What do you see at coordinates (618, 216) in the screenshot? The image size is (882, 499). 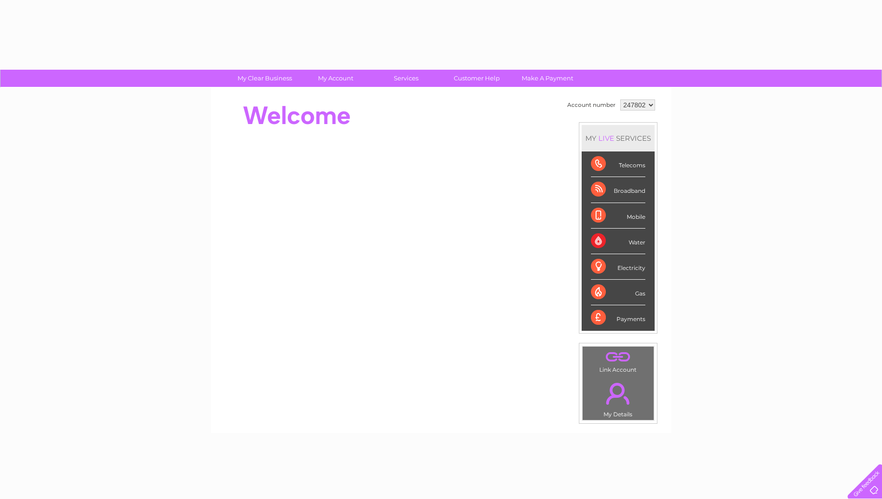 I see `div: Mobile` at bounding box center [618, 216].